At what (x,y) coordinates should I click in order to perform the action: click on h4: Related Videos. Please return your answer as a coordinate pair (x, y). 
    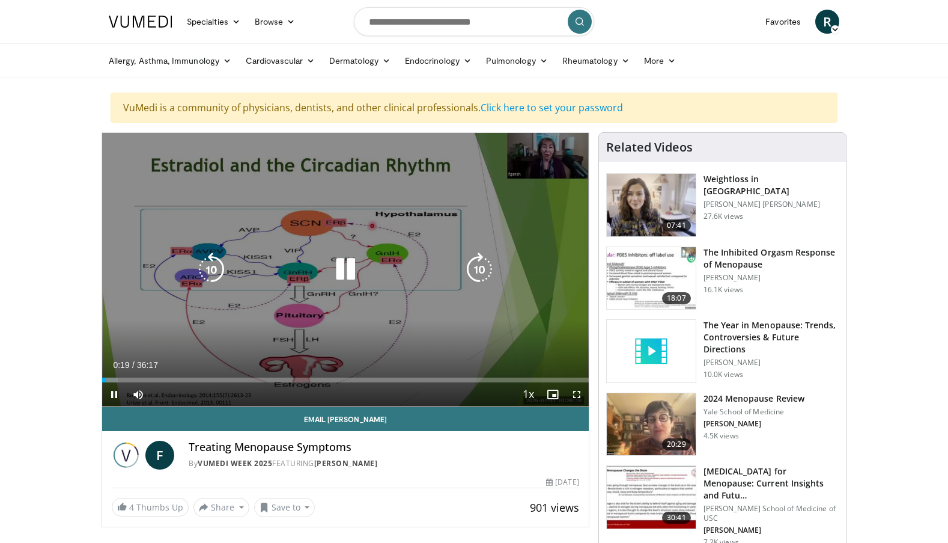
    Looking at the image, I should click on (650, 147).